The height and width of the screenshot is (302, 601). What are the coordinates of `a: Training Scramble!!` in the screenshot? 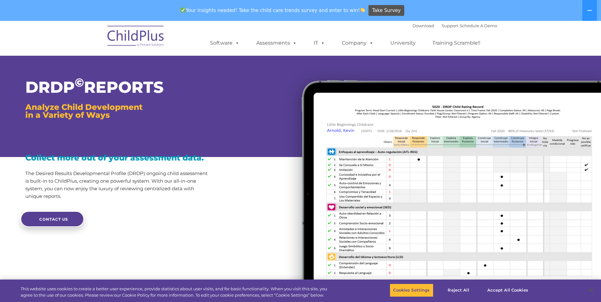 It's located at (456, 43).